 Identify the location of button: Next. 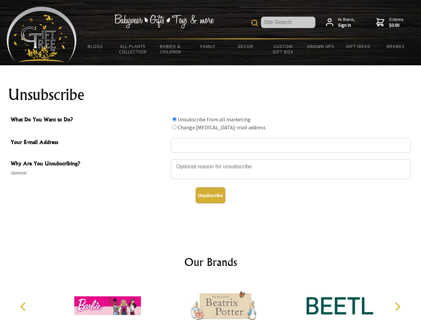
(397, 307).